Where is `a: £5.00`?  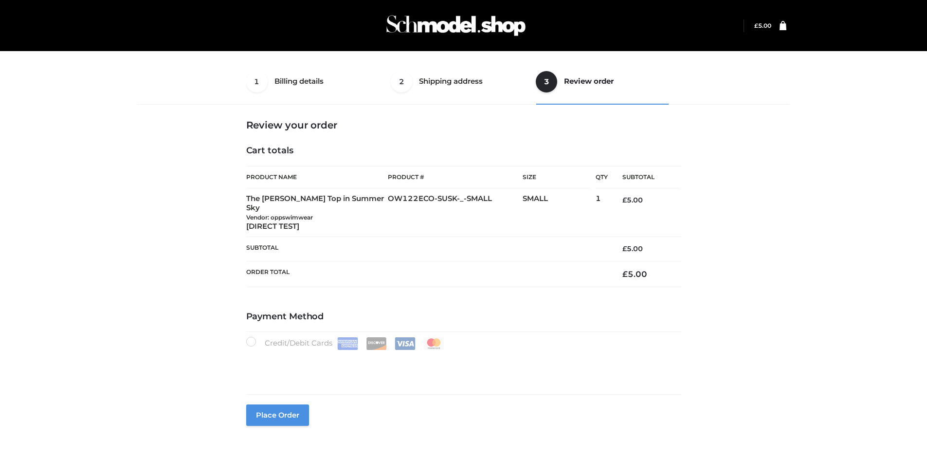 a: £5.00 is located at coordinates (762, 25).